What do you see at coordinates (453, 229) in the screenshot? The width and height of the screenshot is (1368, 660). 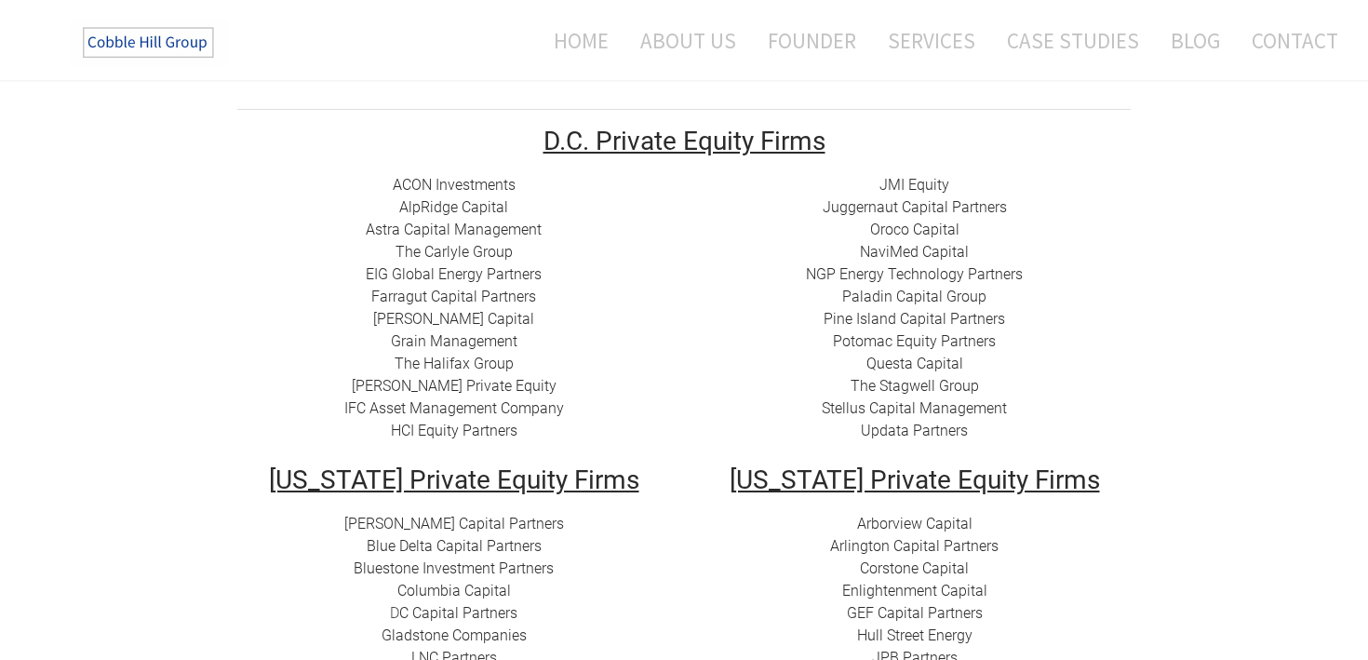 I see `a: ​Astra Capital Management` at bounding box center [453, 229].